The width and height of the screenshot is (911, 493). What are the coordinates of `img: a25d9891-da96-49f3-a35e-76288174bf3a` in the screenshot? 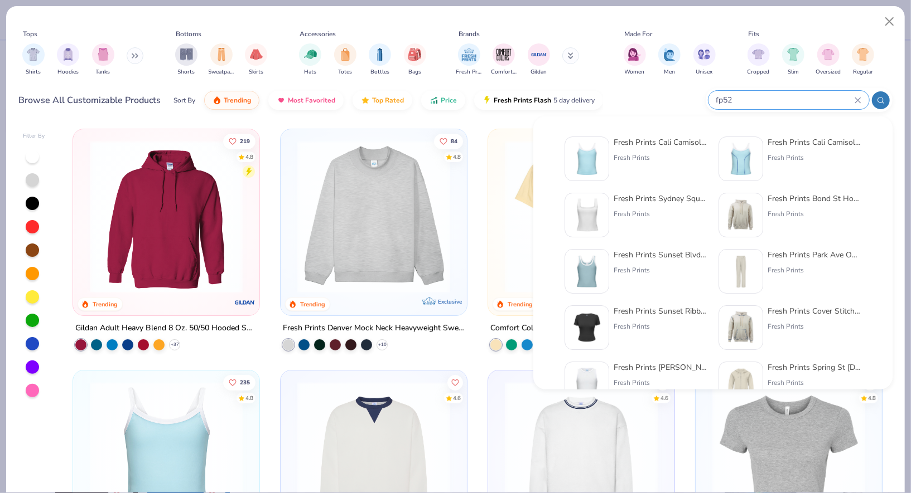 It's located at (587, 159).